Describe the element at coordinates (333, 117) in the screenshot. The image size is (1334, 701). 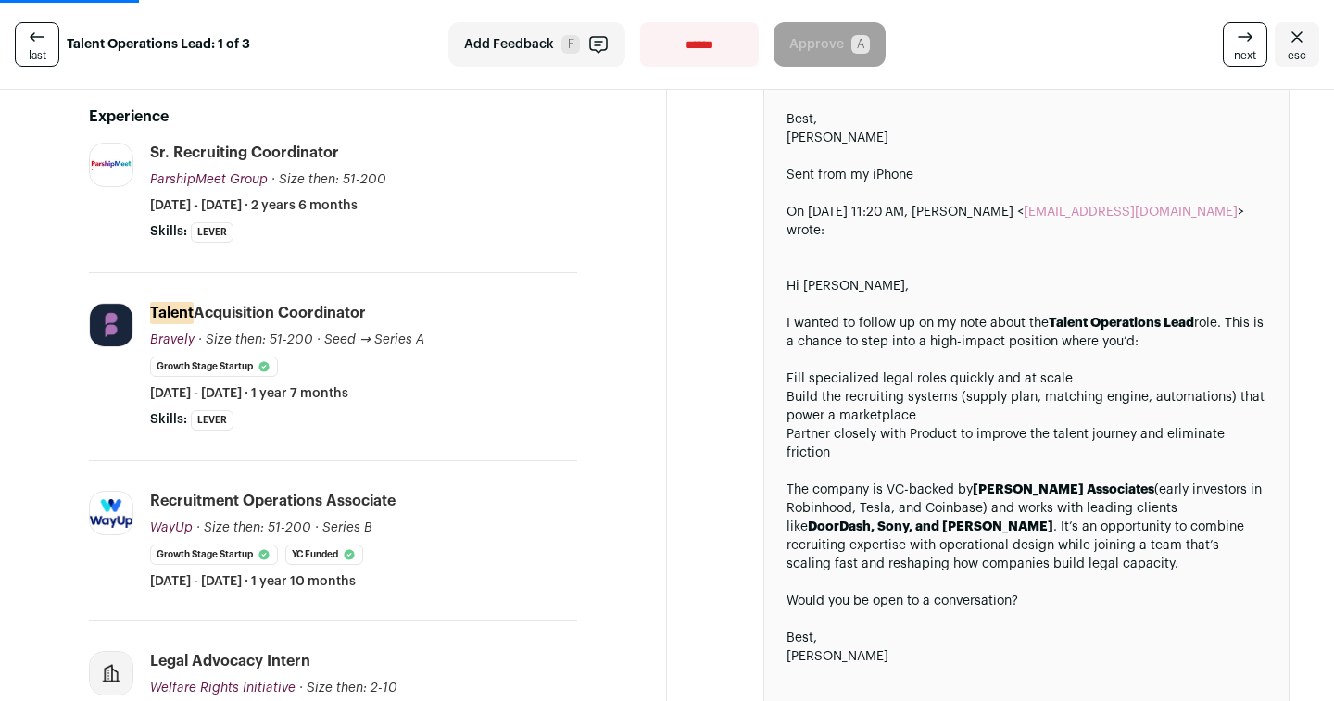
I see `h2: Experience` at that location.